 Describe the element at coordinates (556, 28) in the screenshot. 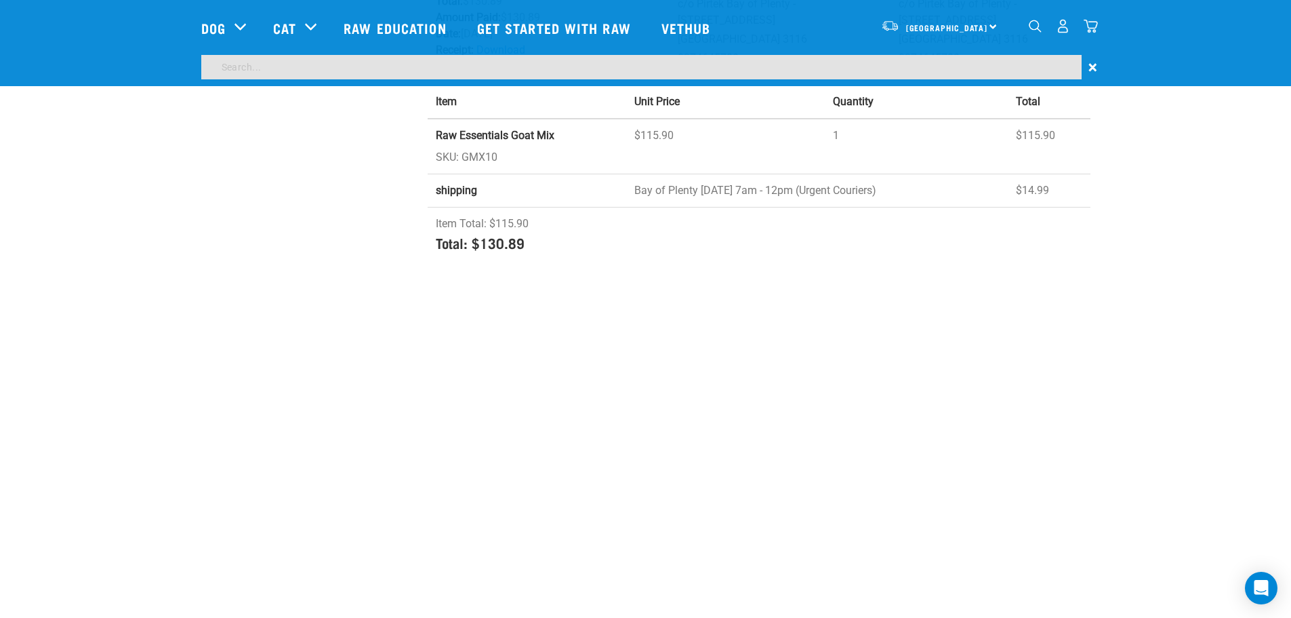

I see `a: Get started with Raw` at that location.